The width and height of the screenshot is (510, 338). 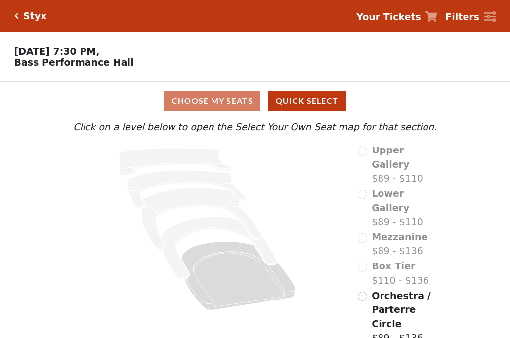 What do you see at coordinates (255, 127) in the screenshot?
I see `p: Click on a level below to open the Select Your Own Seat map for that section.` at bounding box center [255, 127].